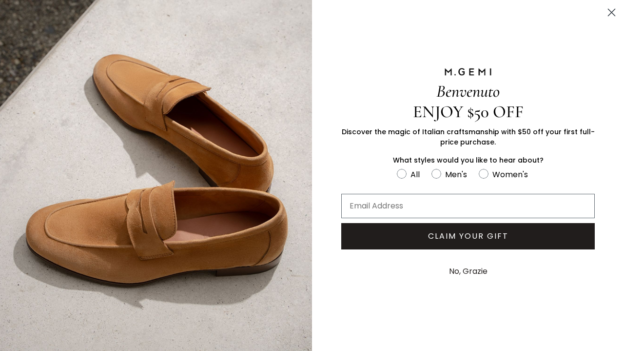 The height and width of the screenshot is (351, 624). Describe the element at coordinates (468, 72) in the screenshot. I see `img: M.GEMI` at that location.